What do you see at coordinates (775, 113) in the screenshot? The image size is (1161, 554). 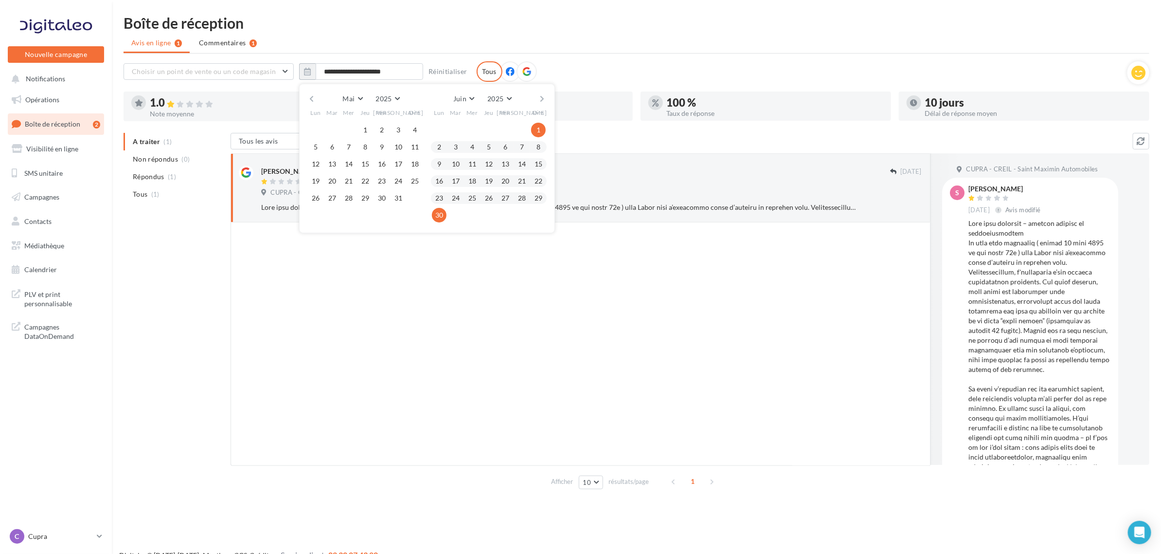 I see `div: Taux de réponse` at bounding box center [775, 113].